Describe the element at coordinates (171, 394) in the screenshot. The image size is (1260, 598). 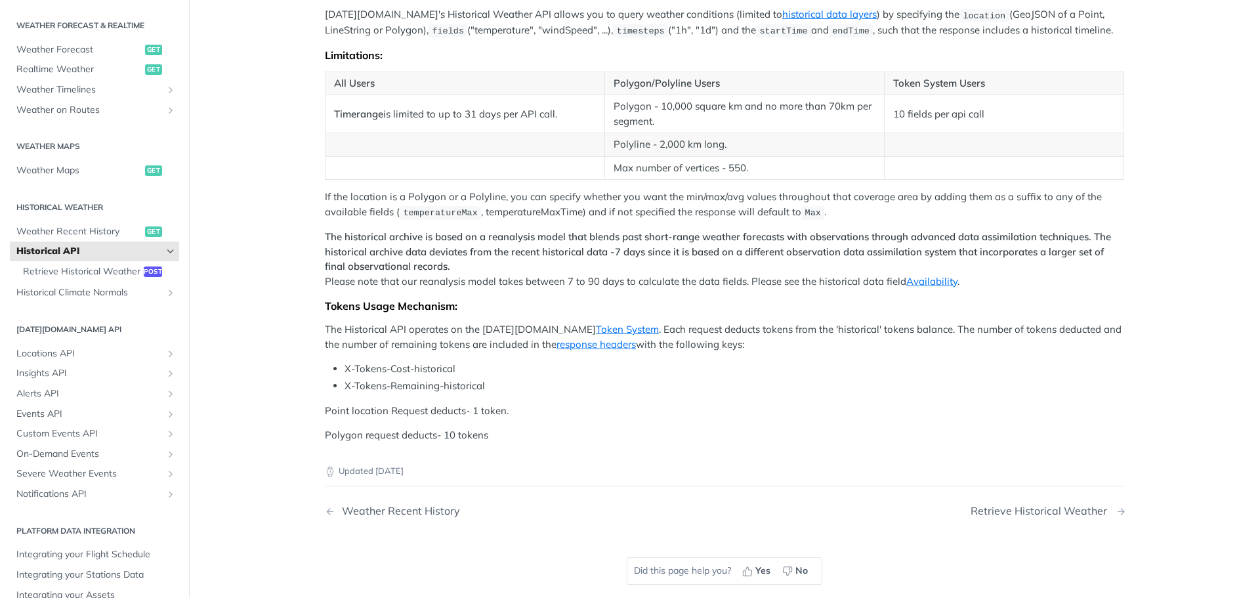
I see `button: Show subpages for Alerts API` at that location.